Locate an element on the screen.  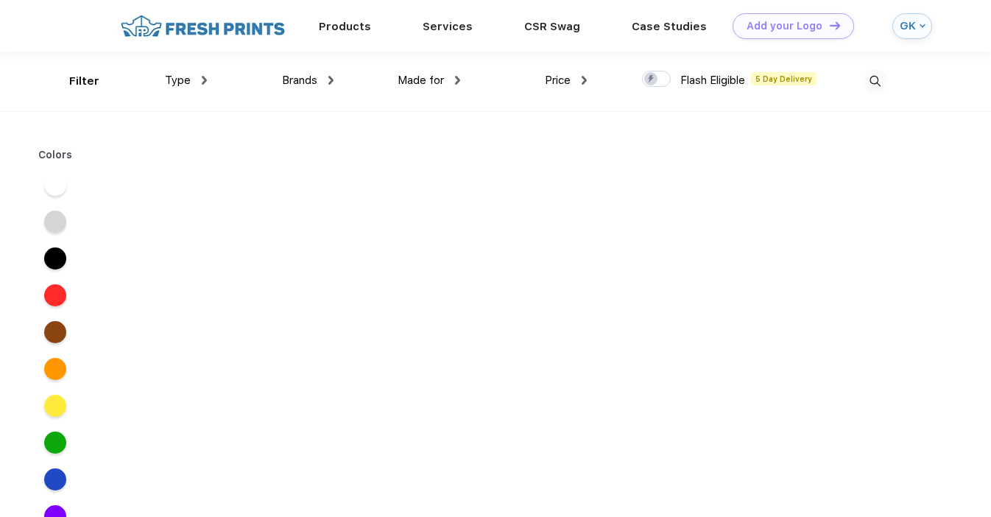
a: Products is located at coordinates (344, 26).